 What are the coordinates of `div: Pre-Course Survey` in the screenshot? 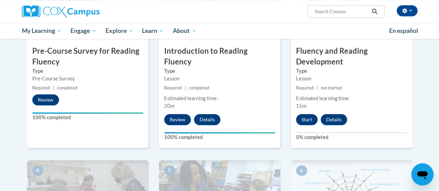 It's located at (88, 79).